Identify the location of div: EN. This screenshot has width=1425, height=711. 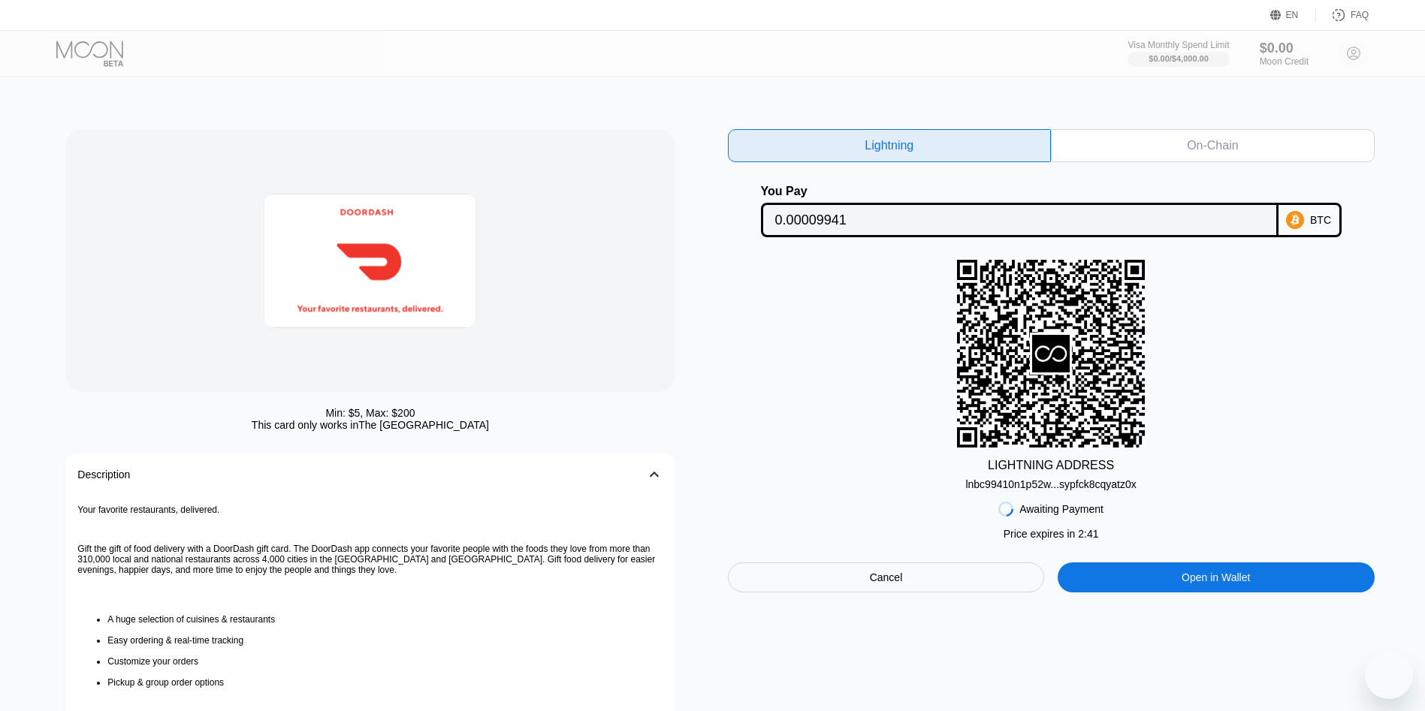
(1292, 15).